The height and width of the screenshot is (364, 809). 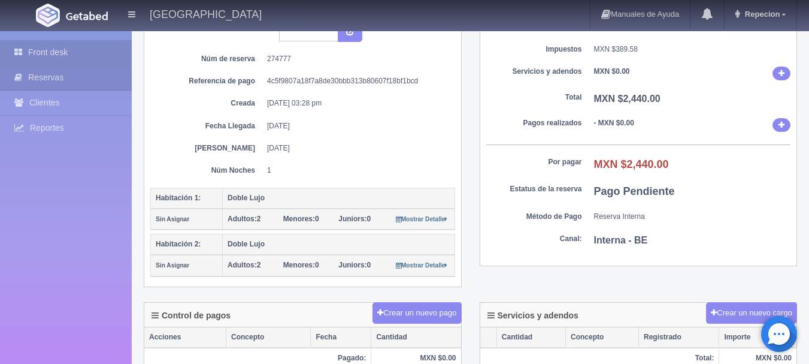 What do you see at coordinates (534, 238) in the screenshot?
I see `dt: Canal:` at bounding box center [534, 238].